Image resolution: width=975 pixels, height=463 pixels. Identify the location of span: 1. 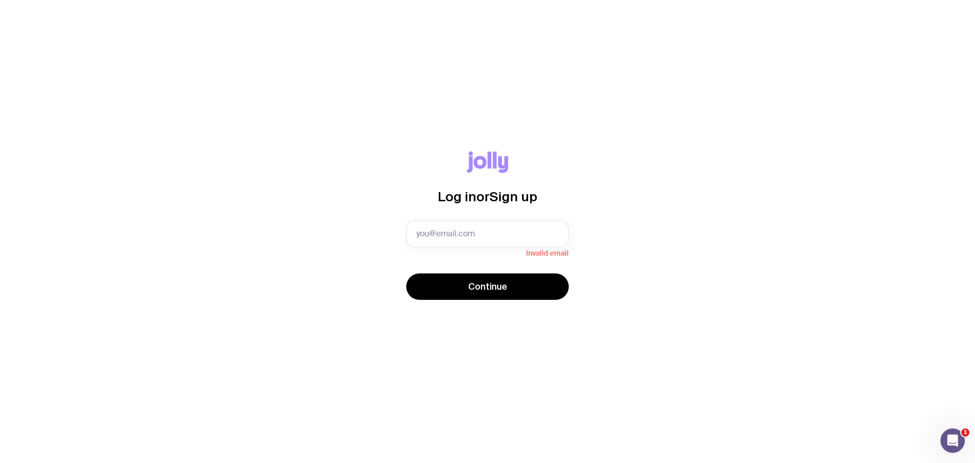
(965, 432).